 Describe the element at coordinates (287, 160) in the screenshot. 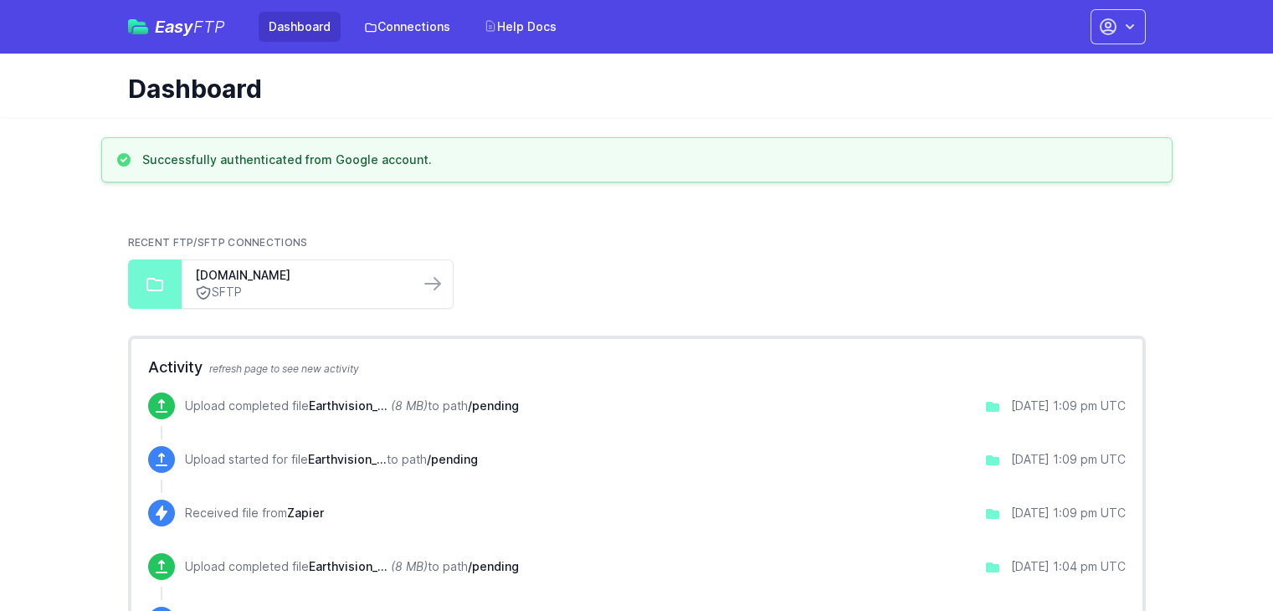

I see `h3: Successfully authenticated from Google account.` at that location.